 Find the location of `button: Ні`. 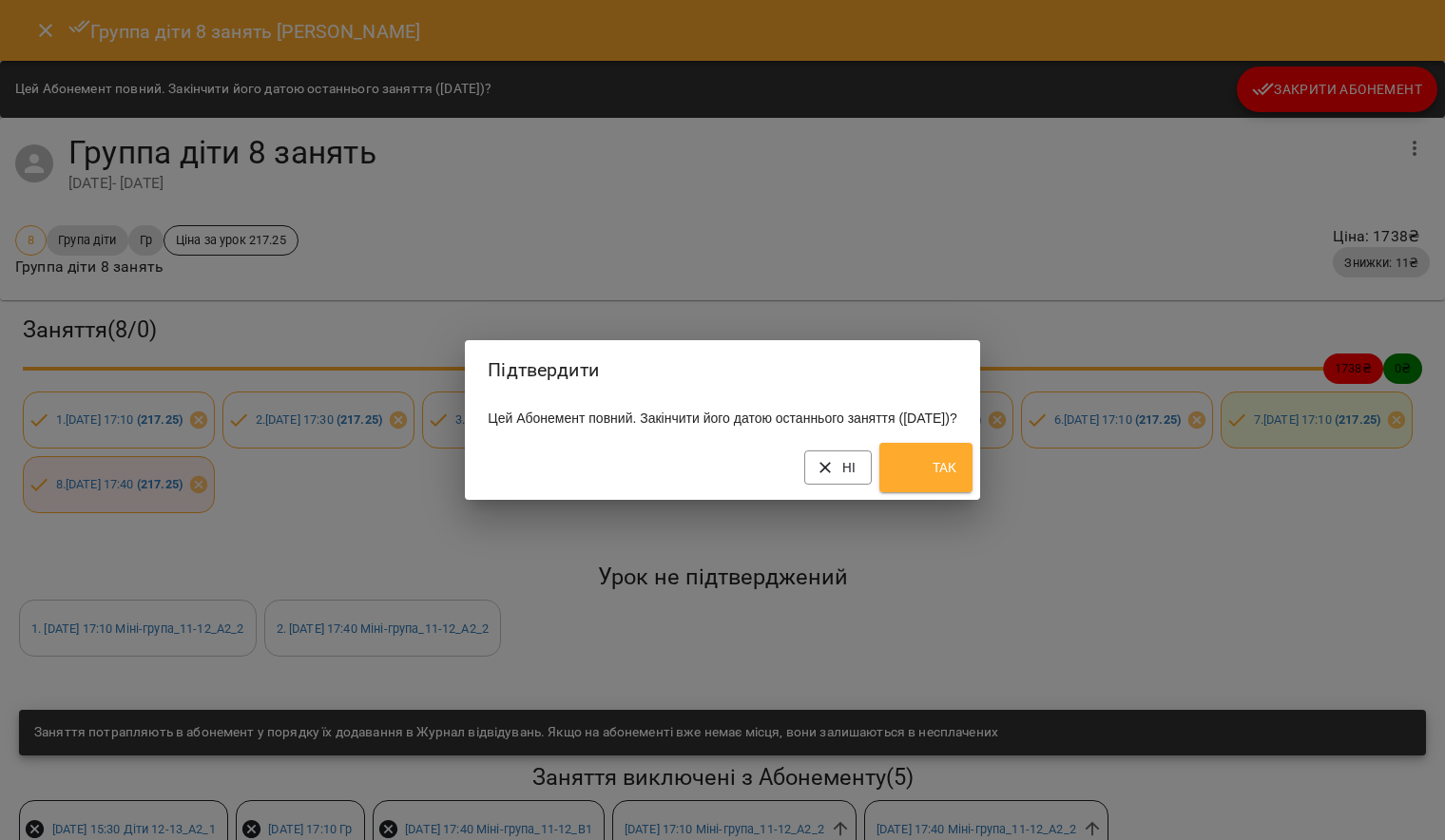

button: Ні is located at coordinates (837, 468).